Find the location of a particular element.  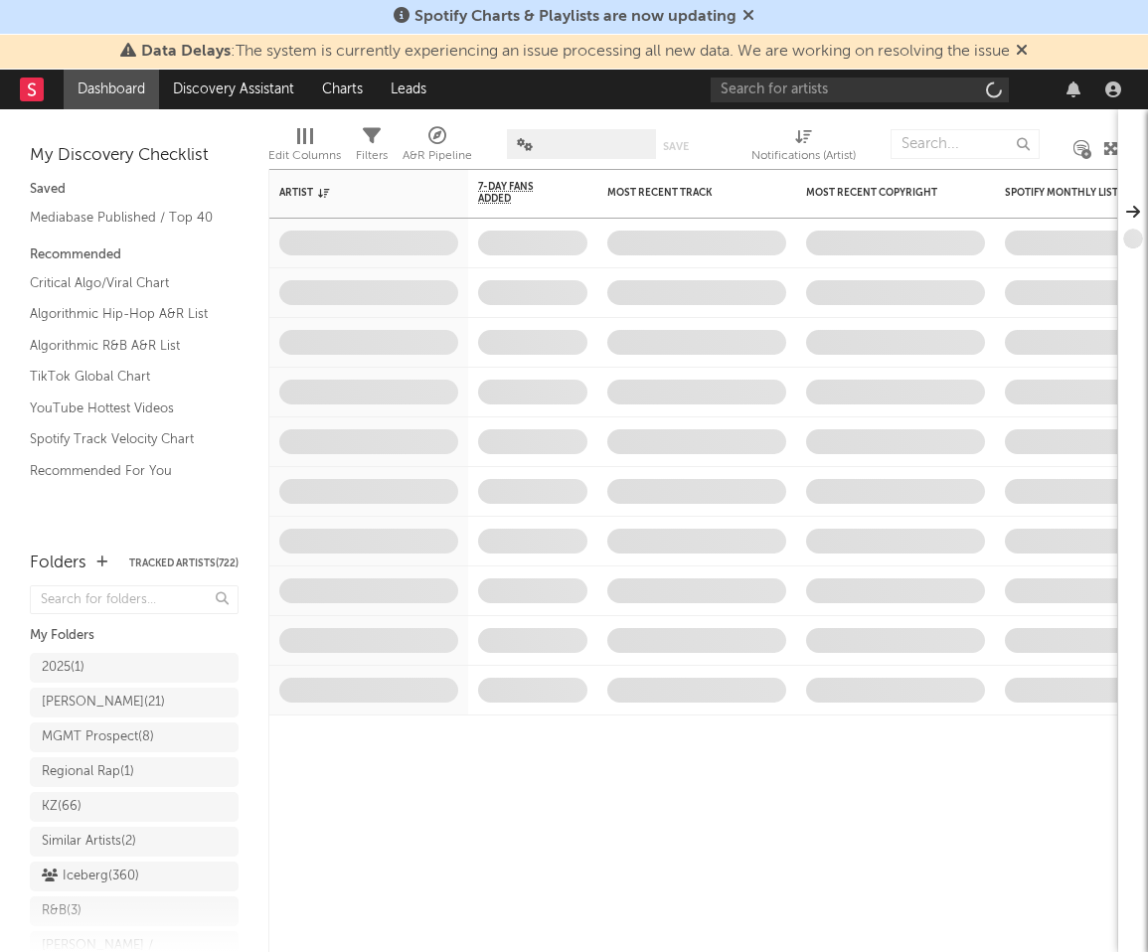

input: Search... is located at coordinates (965, 144).